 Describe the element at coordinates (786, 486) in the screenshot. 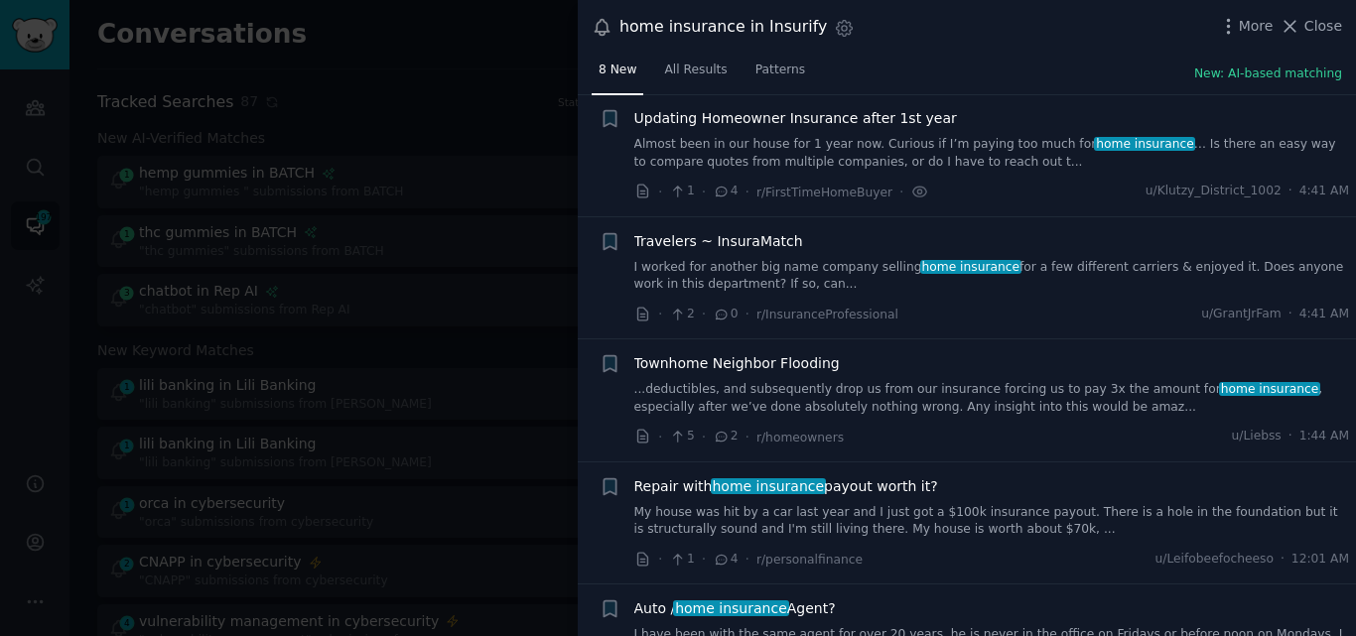

I see `span: Repair with payout worth it?` at that location.